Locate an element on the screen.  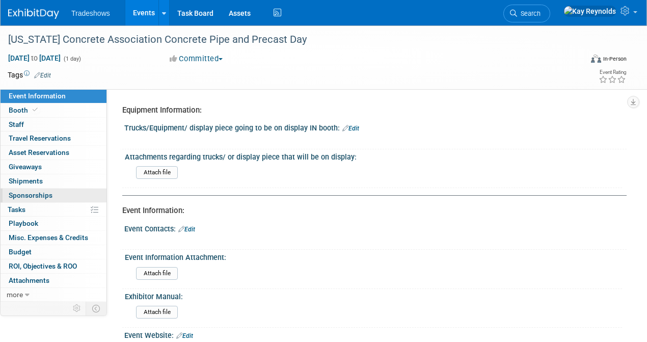
button: Committed is located at coordinates (196, 59).